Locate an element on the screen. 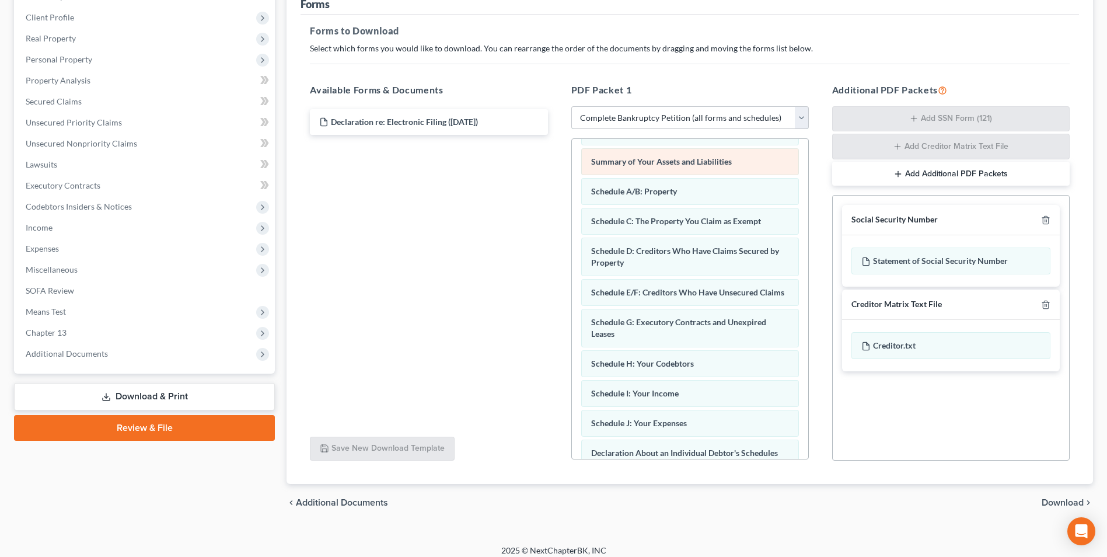 This screenshot has height=557, width=1107. span: Schedule J: Your Expenses is located at coordinates (639, 422).